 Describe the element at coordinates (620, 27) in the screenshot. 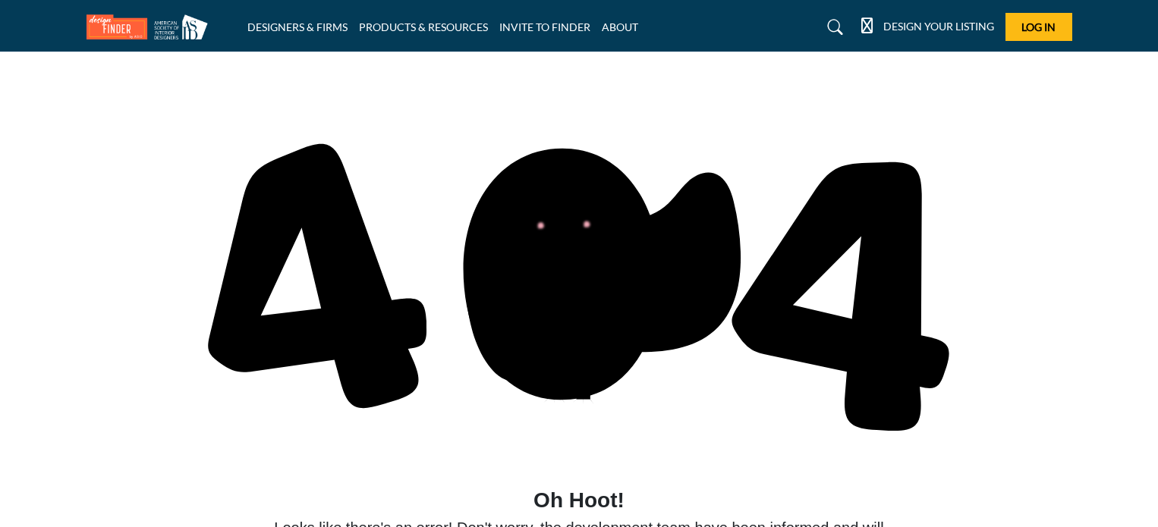

I see `a: ABOUT` at that location.